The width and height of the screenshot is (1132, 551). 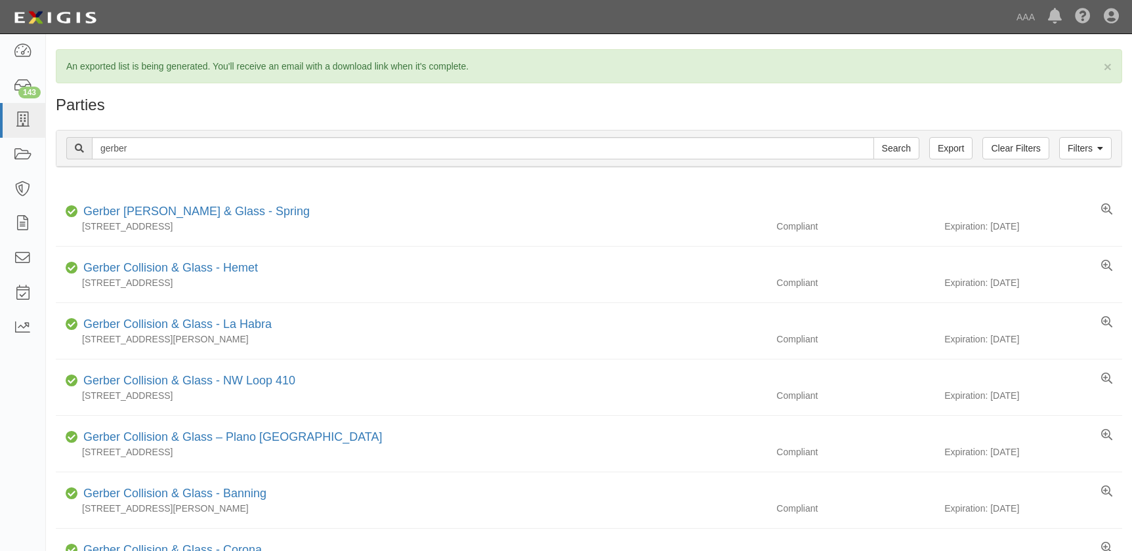 What do you see at coordinates (1083, 17) in the screenshot?
I see `i: Help Center - Complianz` at bounding box center [1083, 17].